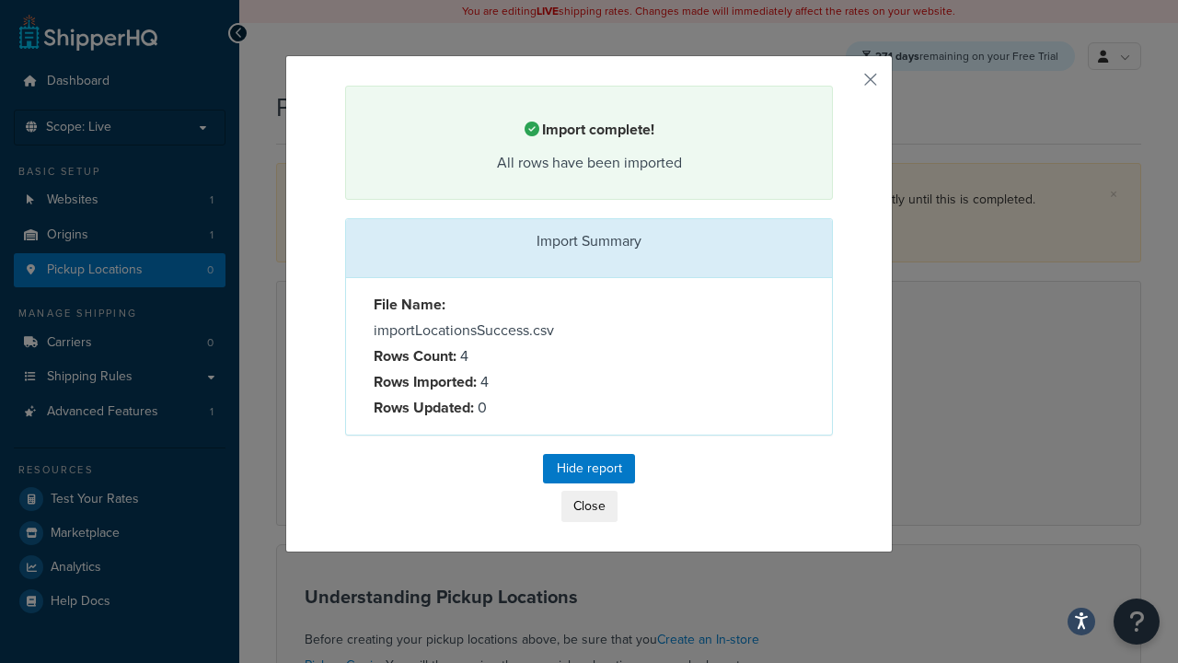 This screenshot has width=1178, height=663. What do you see at coordinates (425, 381) in the screenshot?
I see `strong: Rows Imported:` at bounding box center [425, 381].